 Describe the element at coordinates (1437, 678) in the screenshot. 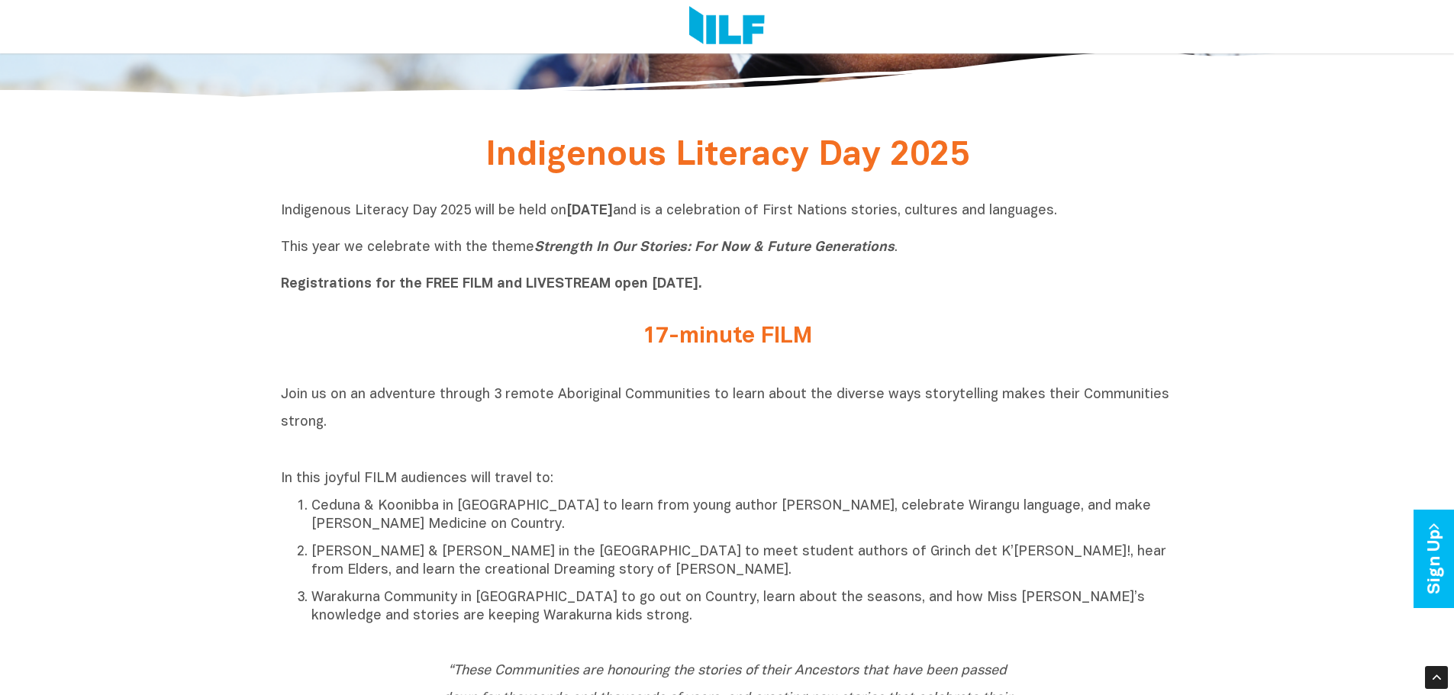

I see `div: Scroll Back to Top` at that location.